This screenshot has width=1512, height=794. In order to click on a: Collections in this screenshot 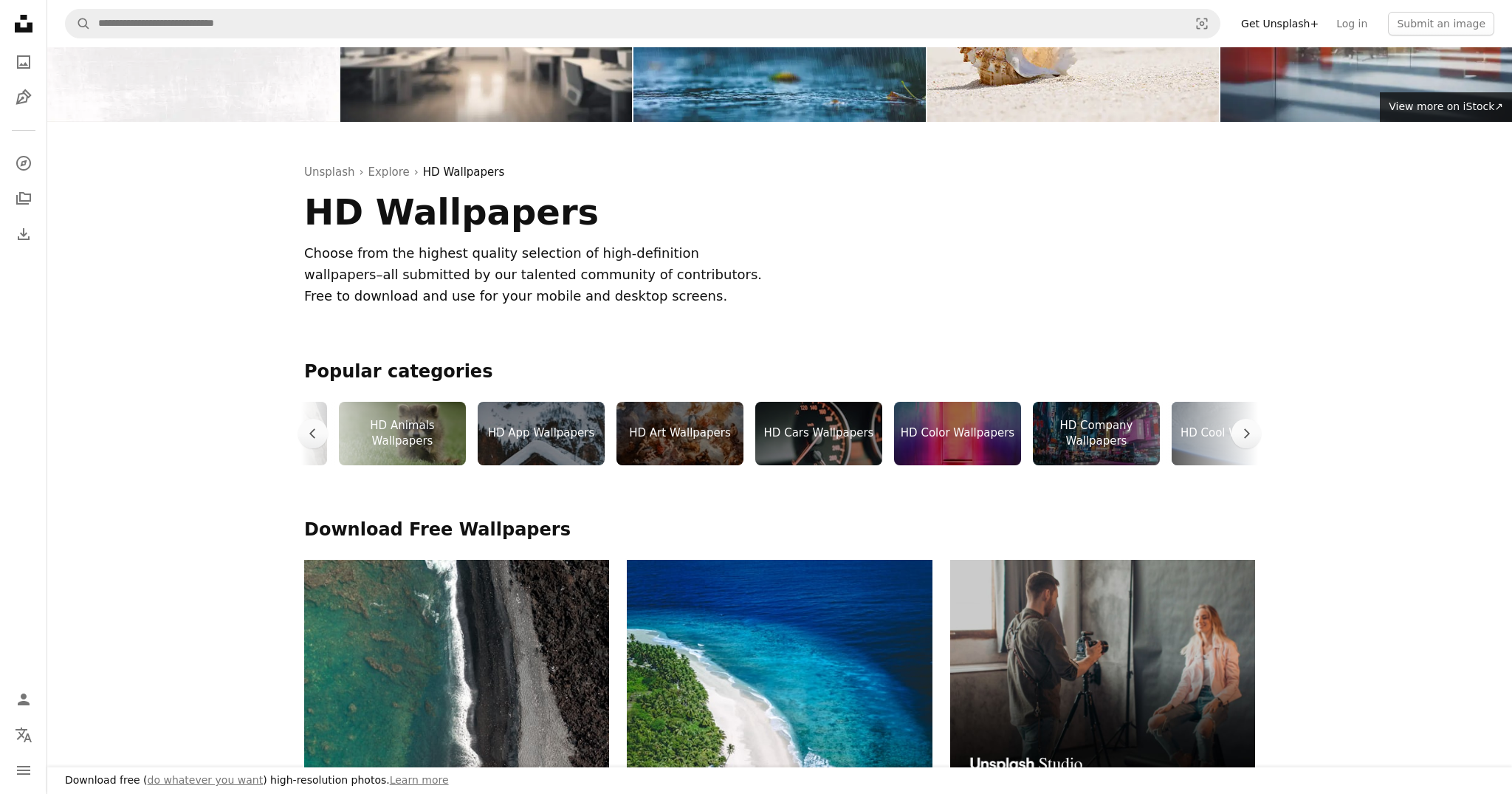, I will do `click(24, 199)`.